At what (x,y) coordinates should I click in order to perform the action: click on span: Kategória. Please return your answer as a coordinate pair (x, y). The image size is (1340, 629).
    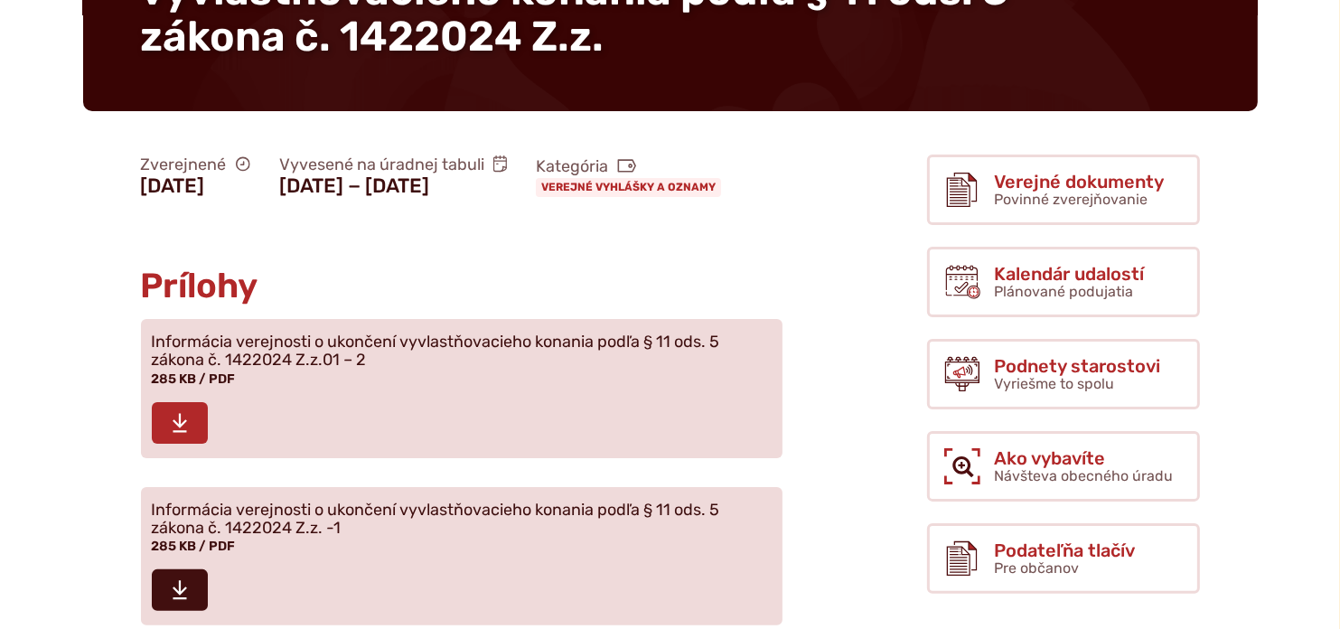
    Looking at the image, I should click on (632, 166).